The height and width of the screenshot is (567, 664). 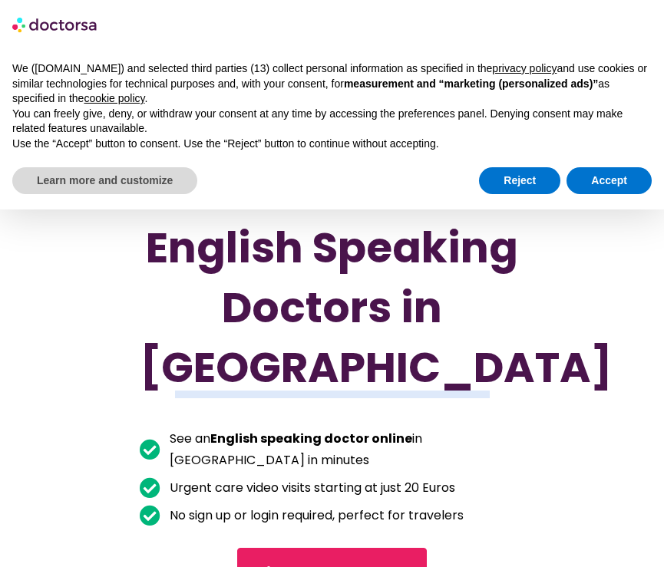 I want to click on span: No sign up or login required, perfect for travelers, so click(x=315, y=516).